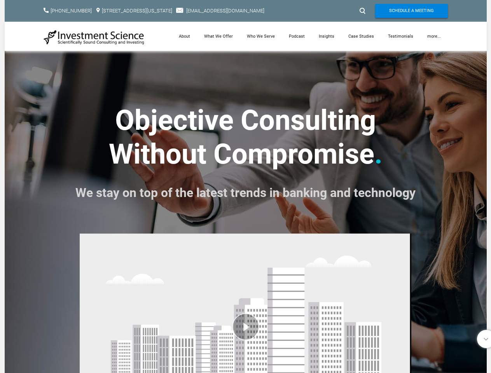 The height and width of the screenshot is (373, 491). Describe the element at coordinates (245, 193) in the screenshot. I see `font: We stay on top of the latest trends in banking and technology` at that location.